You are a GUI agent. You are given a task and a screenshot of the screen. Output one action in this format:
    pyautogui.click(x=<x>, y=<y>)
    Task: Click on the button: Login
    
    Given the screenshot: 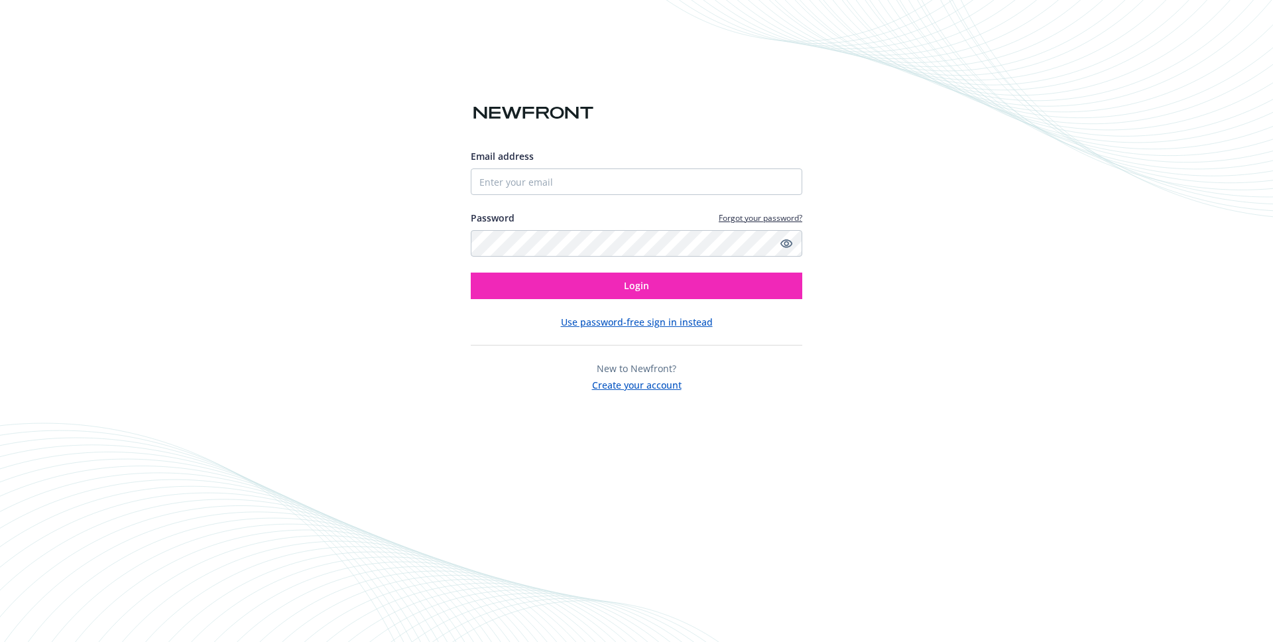 What is the action you would take?
    pyautogui.click(x=636, y=286)
    